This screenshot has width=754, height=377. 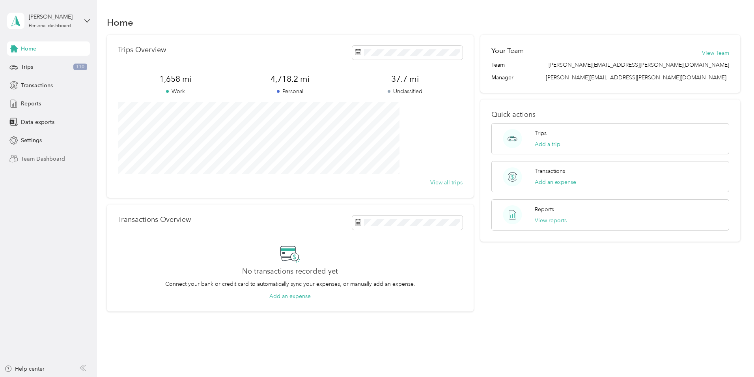 What do you see at coordinates (502, 77) in the screenshot?
I see `span: Manager` at bounding box center [502, 77].